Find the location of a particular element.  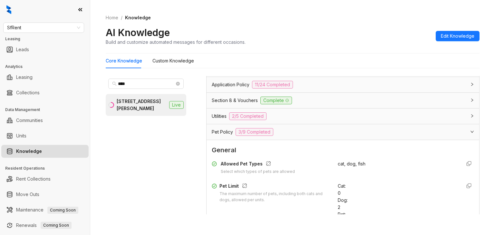

a: Move Outs is located at coordinates (28, 195).